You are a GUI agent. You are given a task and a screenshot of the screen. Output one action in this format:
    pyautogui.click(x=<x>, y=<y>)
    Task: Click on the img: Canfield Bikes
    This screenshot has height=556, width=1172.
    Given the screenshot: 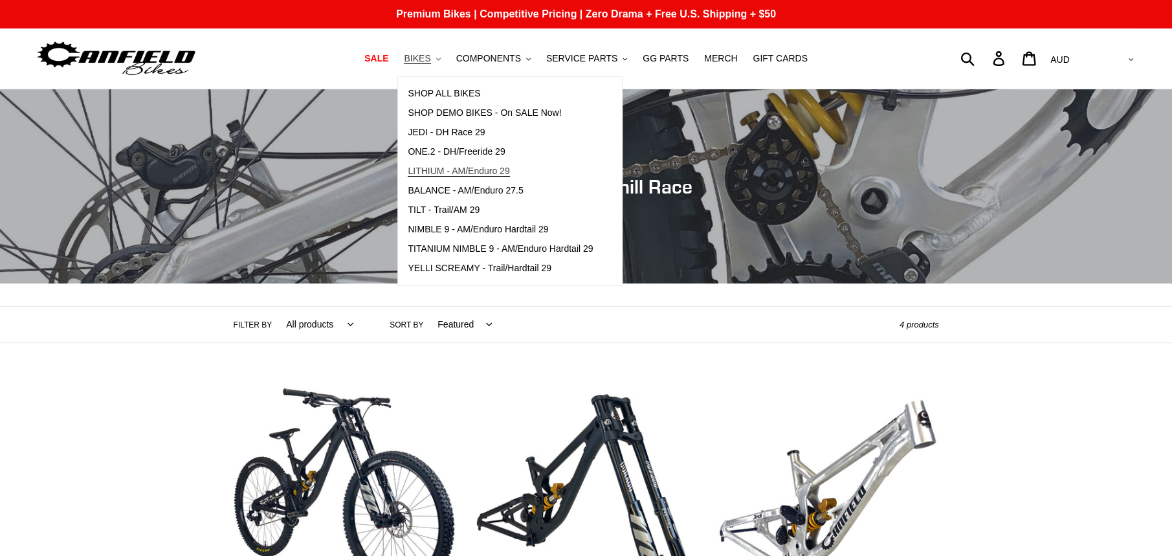 What is the action you would take?
    pyautogui.click(x=116, y=58)
    